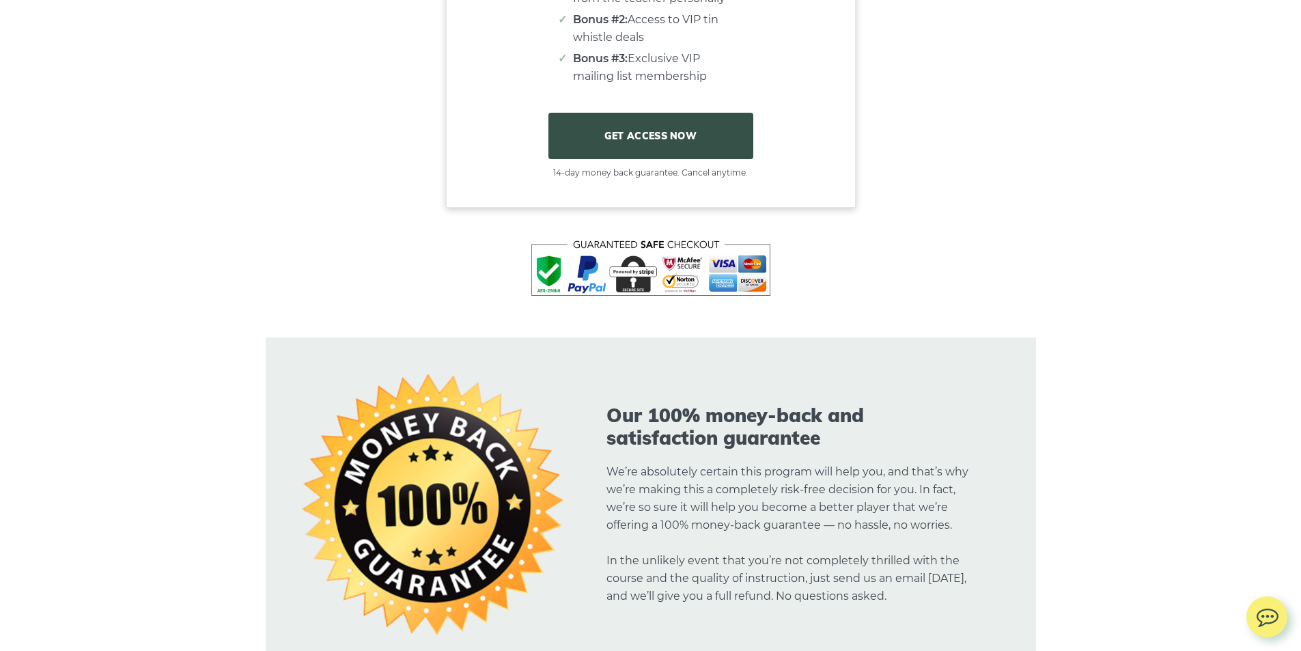 The width and height of the screenshot is (1301, 651). Describe the element at coordinates (651, 136) in the screenshot. I see `a: GET ACCESS NOW` at that location.